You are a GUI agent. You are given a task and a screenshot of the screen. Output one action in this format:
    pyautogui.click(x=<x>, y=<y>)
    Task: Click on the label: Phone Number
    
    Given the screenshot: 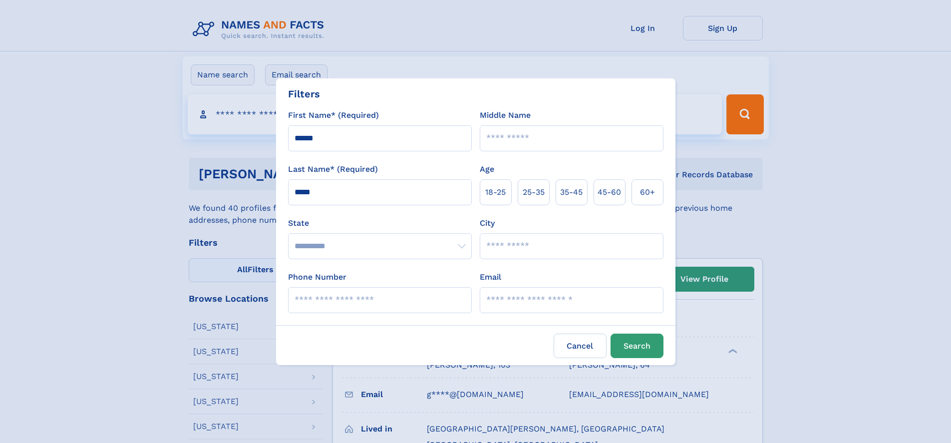 What is the action you would take?
    pyautogui.click(x=317, y=277)
    